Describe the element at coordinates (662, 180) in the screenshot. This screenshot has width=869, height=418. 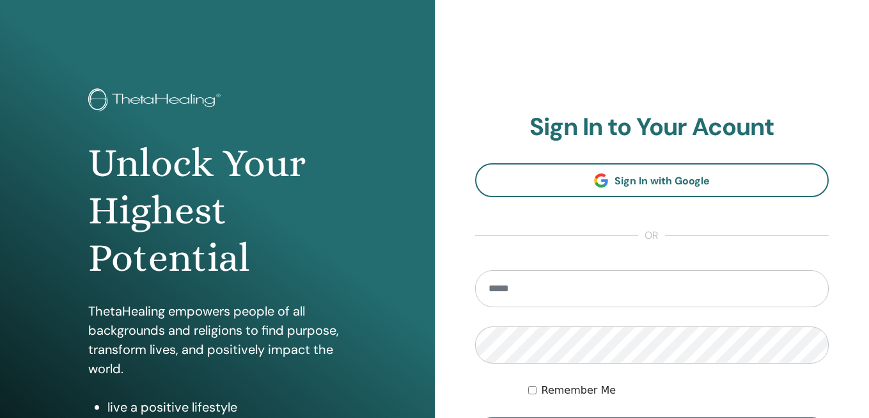
I see `span: Sign In with Google` at that location.